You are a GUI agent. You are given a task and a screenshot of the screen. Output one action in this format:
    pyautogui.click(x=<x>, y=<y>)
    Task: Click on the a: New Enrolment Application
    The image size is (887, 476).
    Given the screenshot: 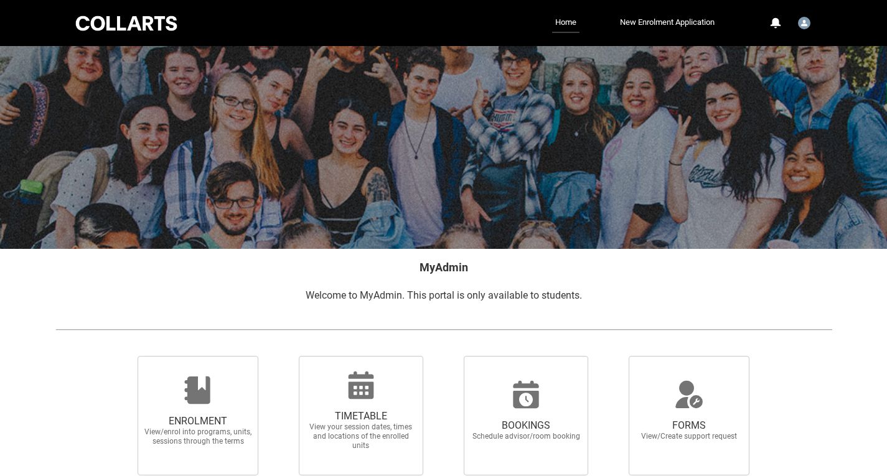 What is the action you would take?
    pyautogui.click(x=668, y=22)
    